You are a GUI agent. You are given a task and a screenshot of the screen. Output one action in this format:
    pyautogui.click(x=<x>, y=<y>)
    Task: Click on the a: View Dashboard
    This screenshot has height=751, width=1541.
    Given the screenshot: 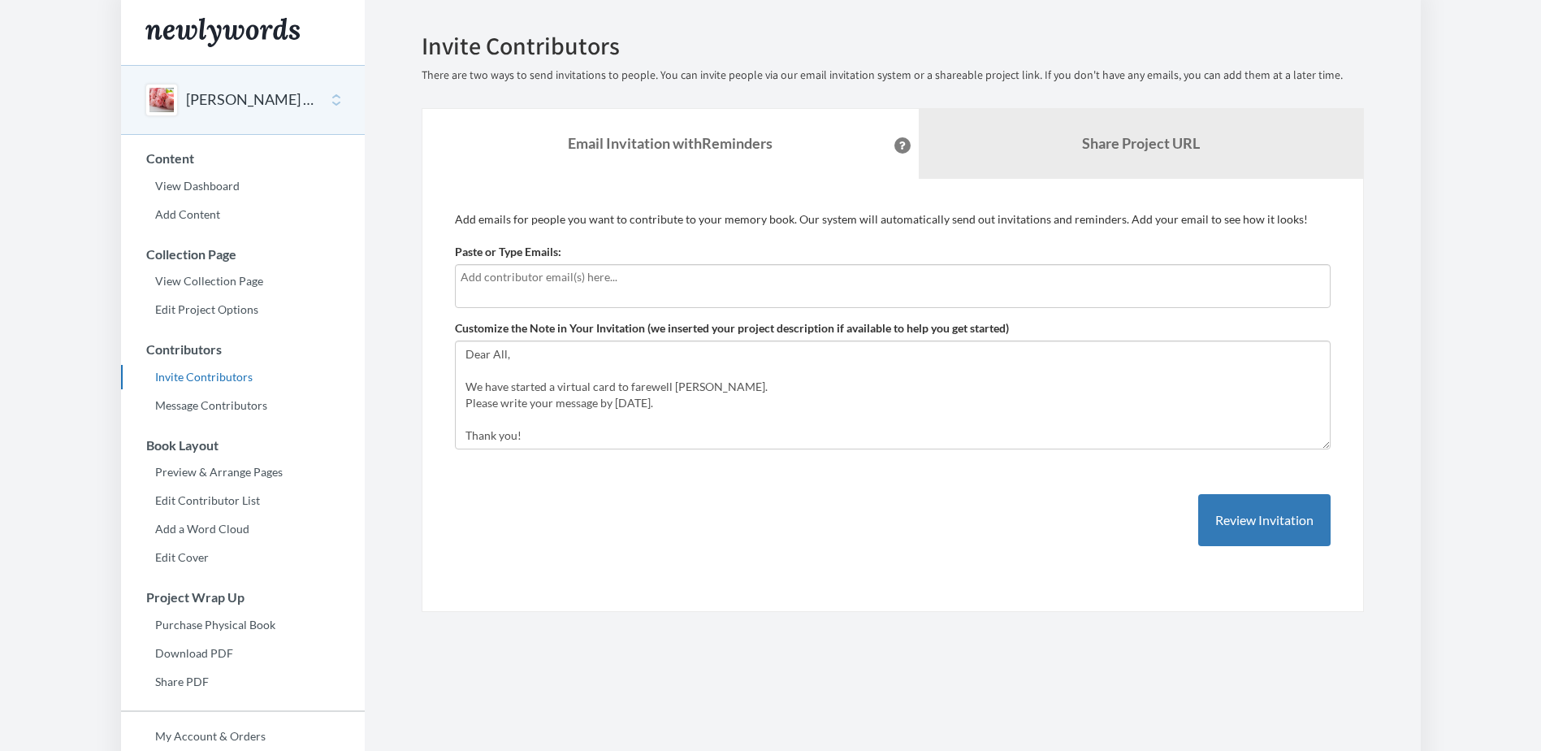 What is the action you would take?
    pyautogui.click(x=243, y=186)
    